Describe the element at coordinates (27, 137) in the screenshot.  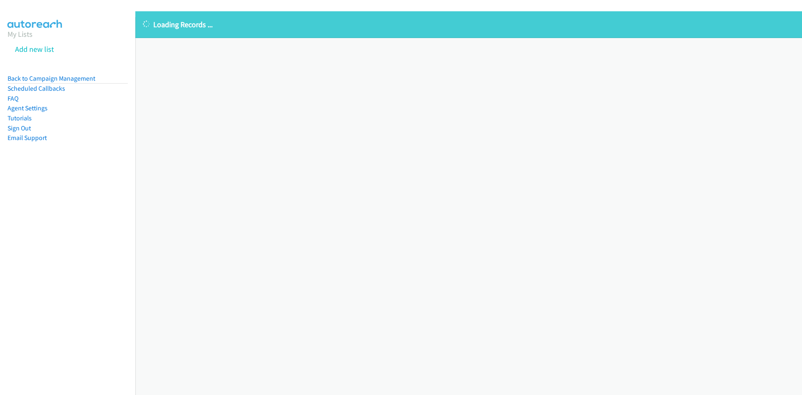
I see `a: Email Support` at that location.